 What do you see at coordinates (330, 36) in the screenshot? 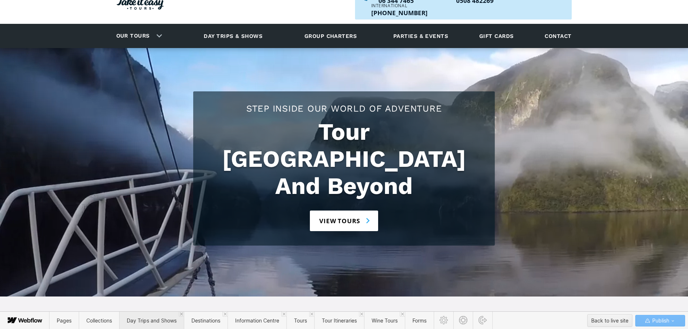
I see `a: Group charters` at bounding box center [330, 36].